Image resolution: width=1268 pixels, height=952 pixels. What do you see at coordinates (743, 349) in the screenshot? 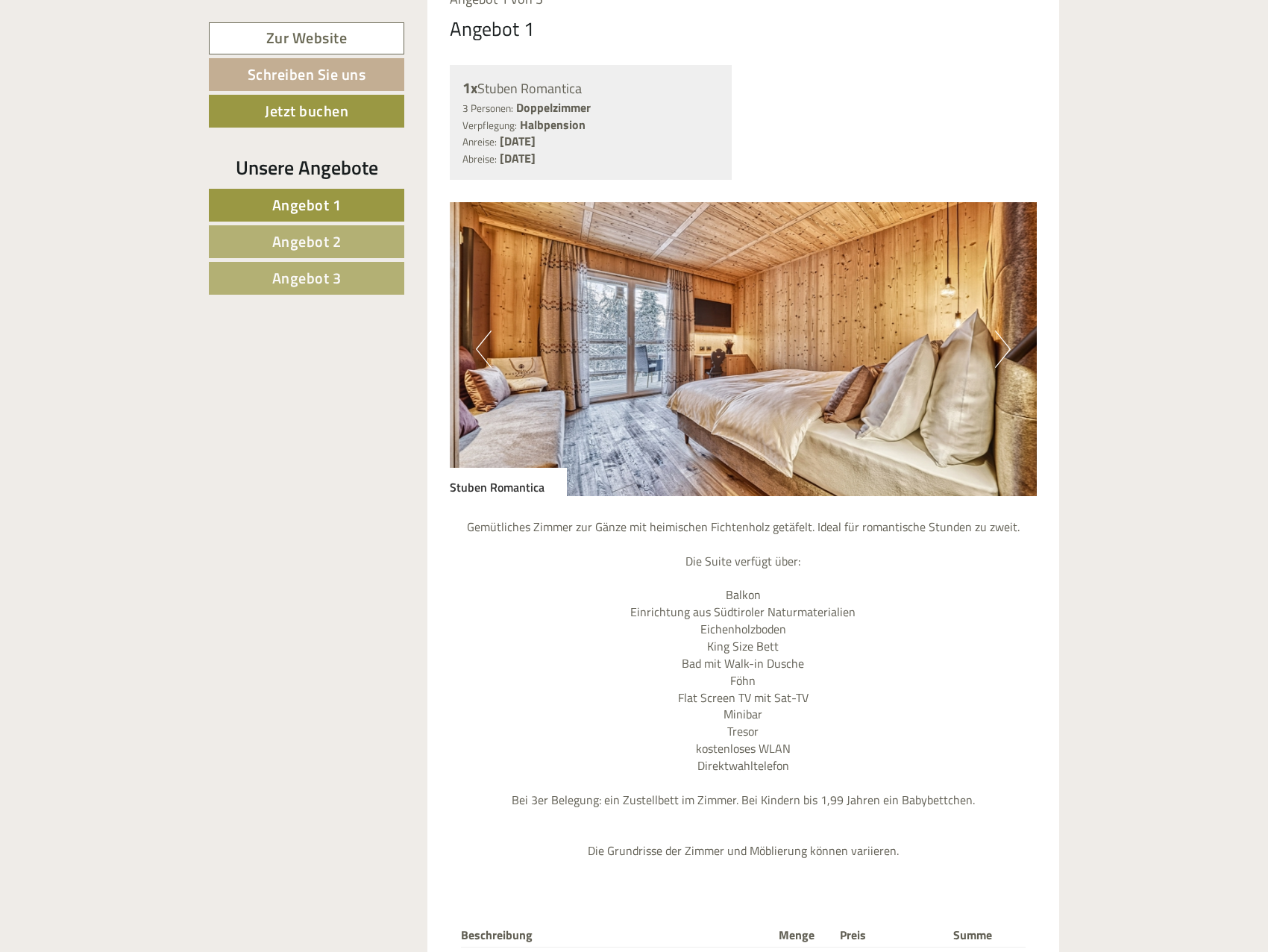
I see `img: image` at bounding box center [743, 349].